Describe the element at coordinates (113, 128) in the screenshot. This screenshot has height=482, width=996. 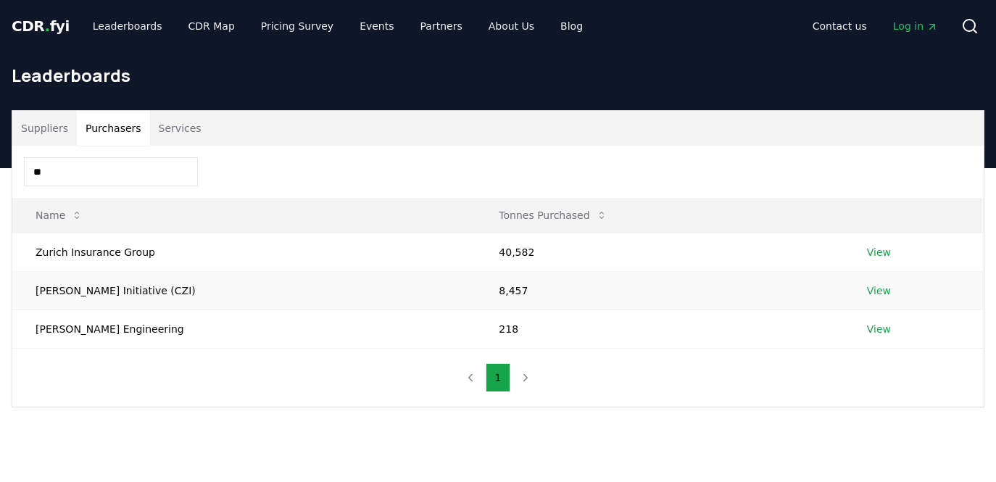
I see `button: Purchasers` at that location.